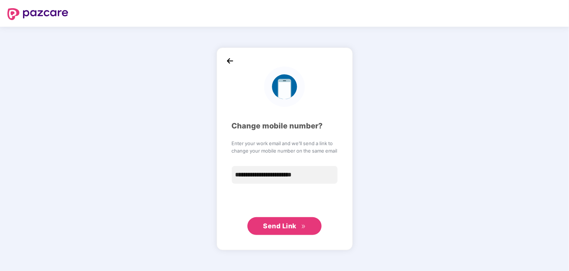 The height and width of the screenshot is (271, 569). I want to click on img: back_icon, so click(230, 61).